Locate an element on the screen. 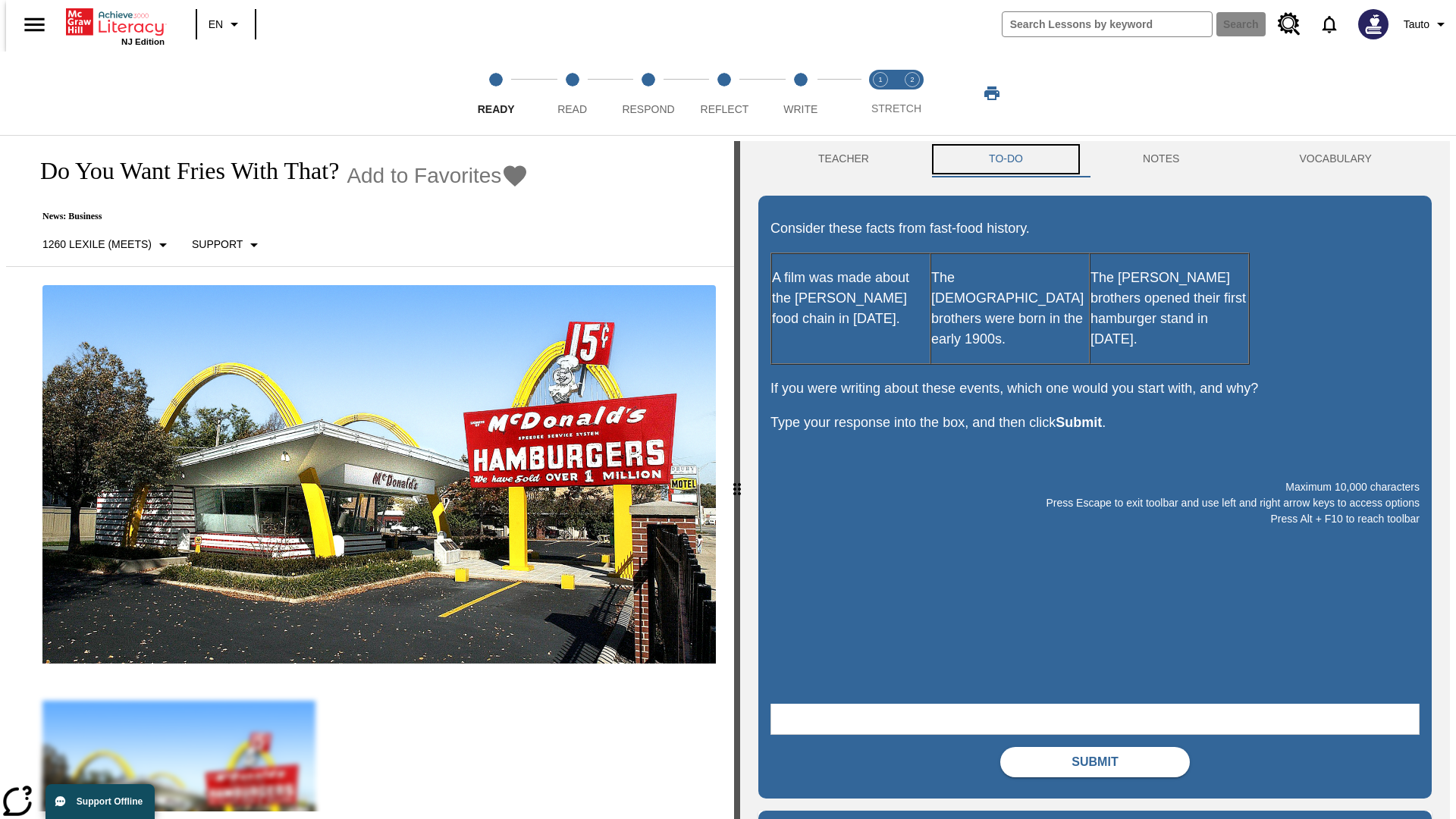 The width and height of the screenshot is (1456, 819). button: Language: EN, Select a language is located at coordinates (227, 25).